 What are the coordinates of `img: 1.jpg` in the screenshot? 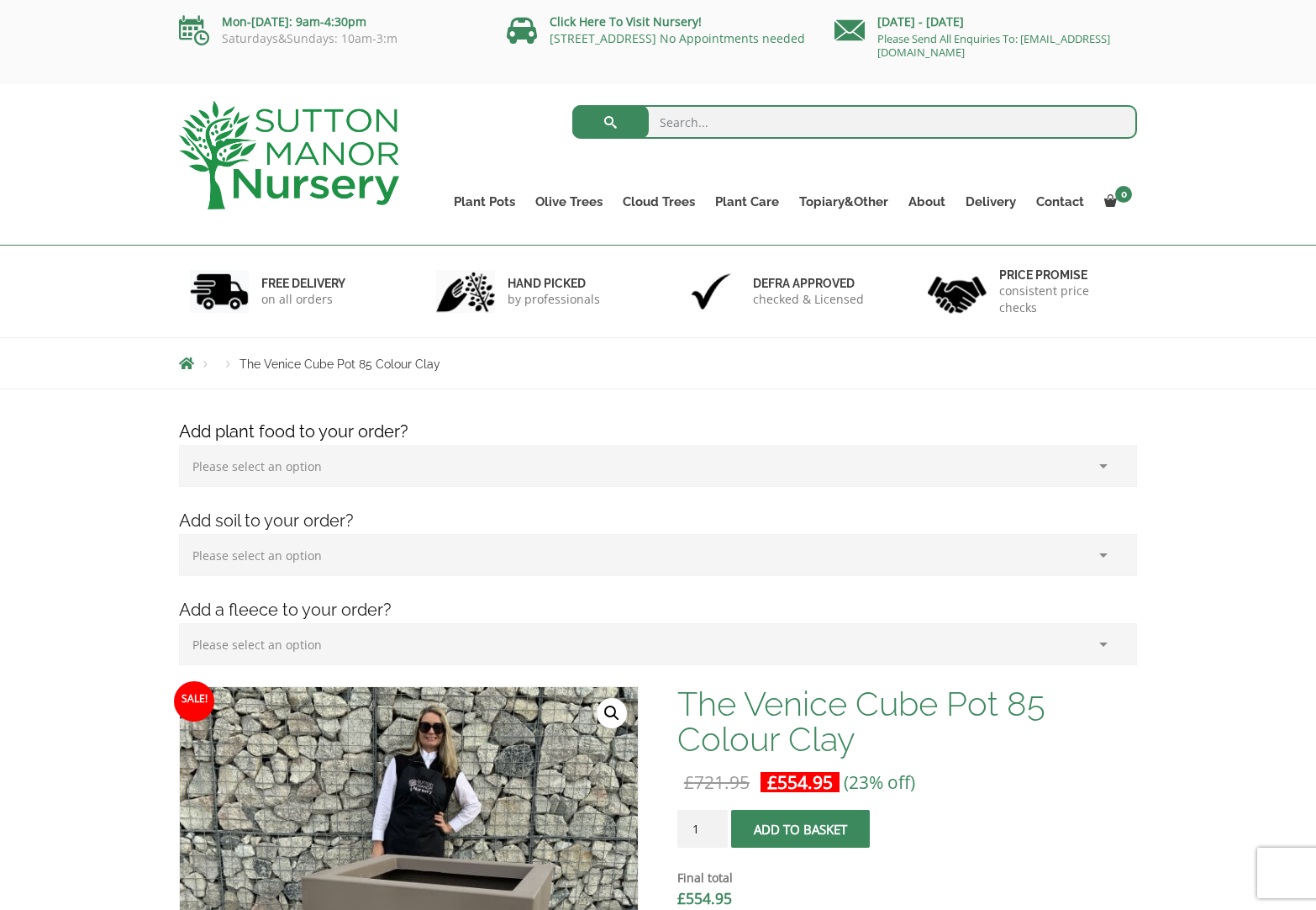 It's located at (219, 291).